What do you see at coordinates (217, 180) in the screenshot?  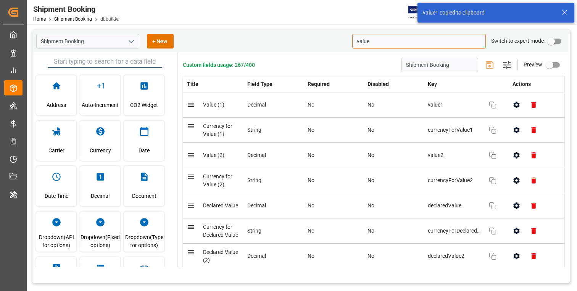 I see `span: Currency for Value (2)` at bounding box center [217, 180].